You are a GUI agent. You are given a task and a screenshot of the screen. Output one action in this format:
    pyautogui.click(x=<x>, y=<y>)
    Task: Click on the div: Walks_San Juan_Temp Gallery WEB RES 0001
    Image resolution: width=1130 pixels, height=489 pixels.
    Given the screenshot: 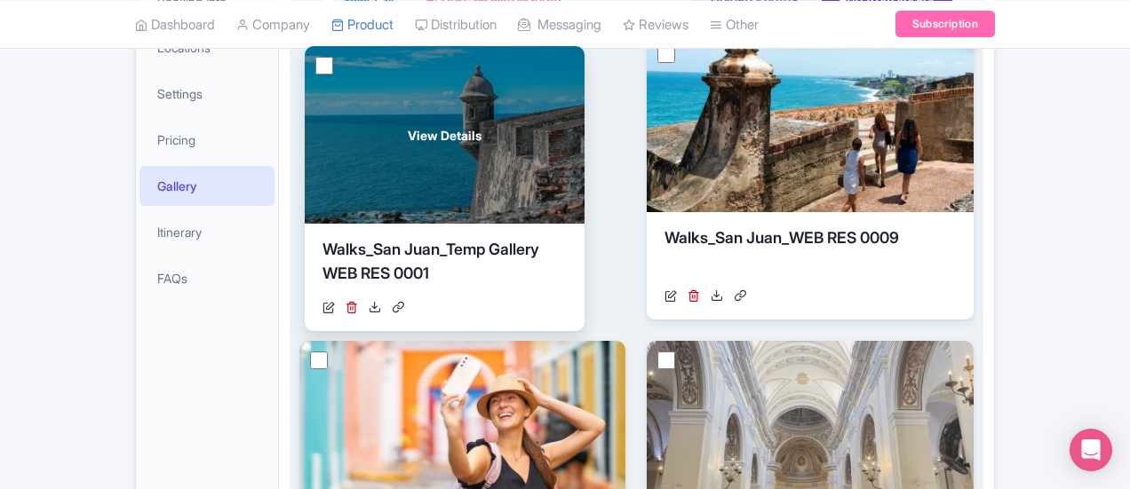 What is the action you would take?
    pyautogui.click(x=444, y=265)
    